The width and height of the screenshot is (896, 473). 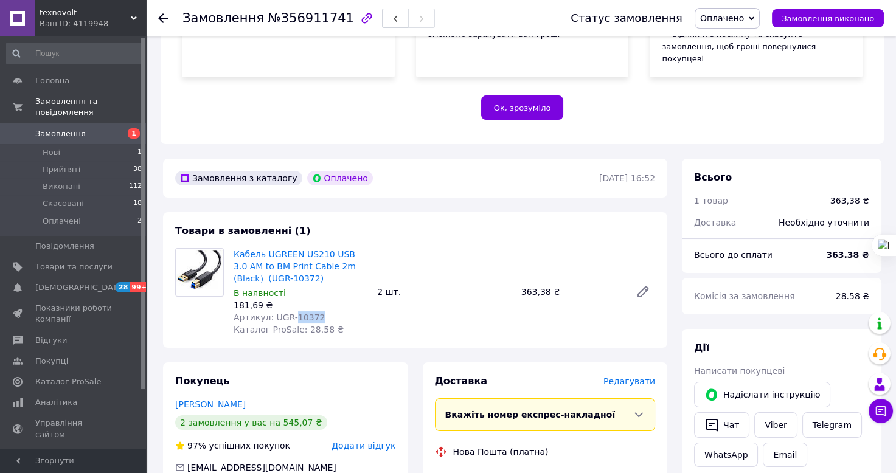 I want to click on span: Редагувати, so click(x=629, y=381).